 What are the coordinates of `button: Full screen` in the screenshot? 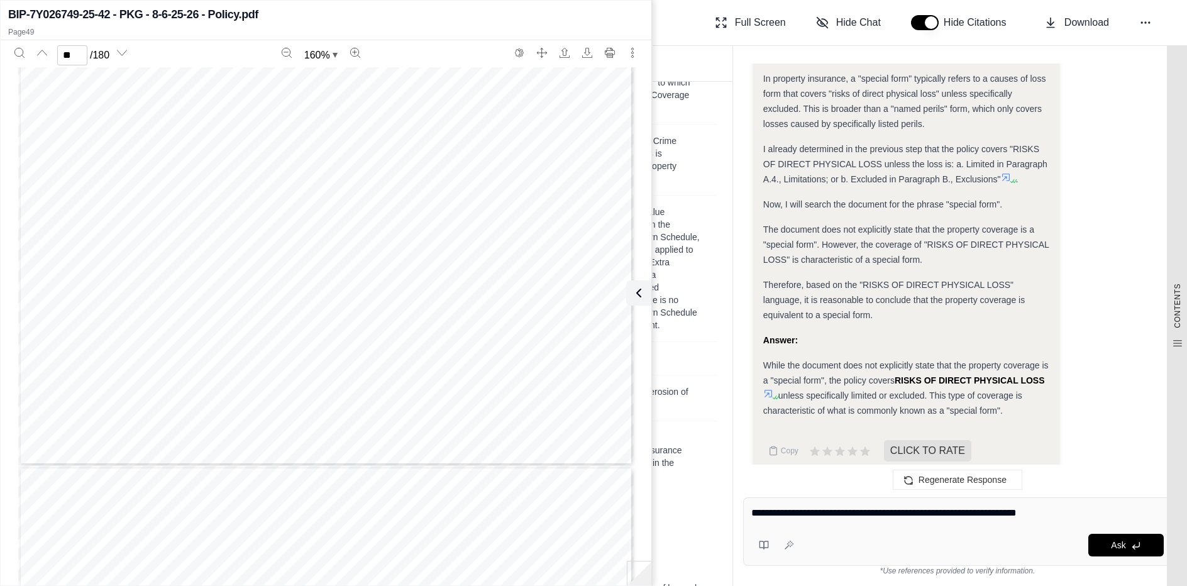 It's located at (542, 53).